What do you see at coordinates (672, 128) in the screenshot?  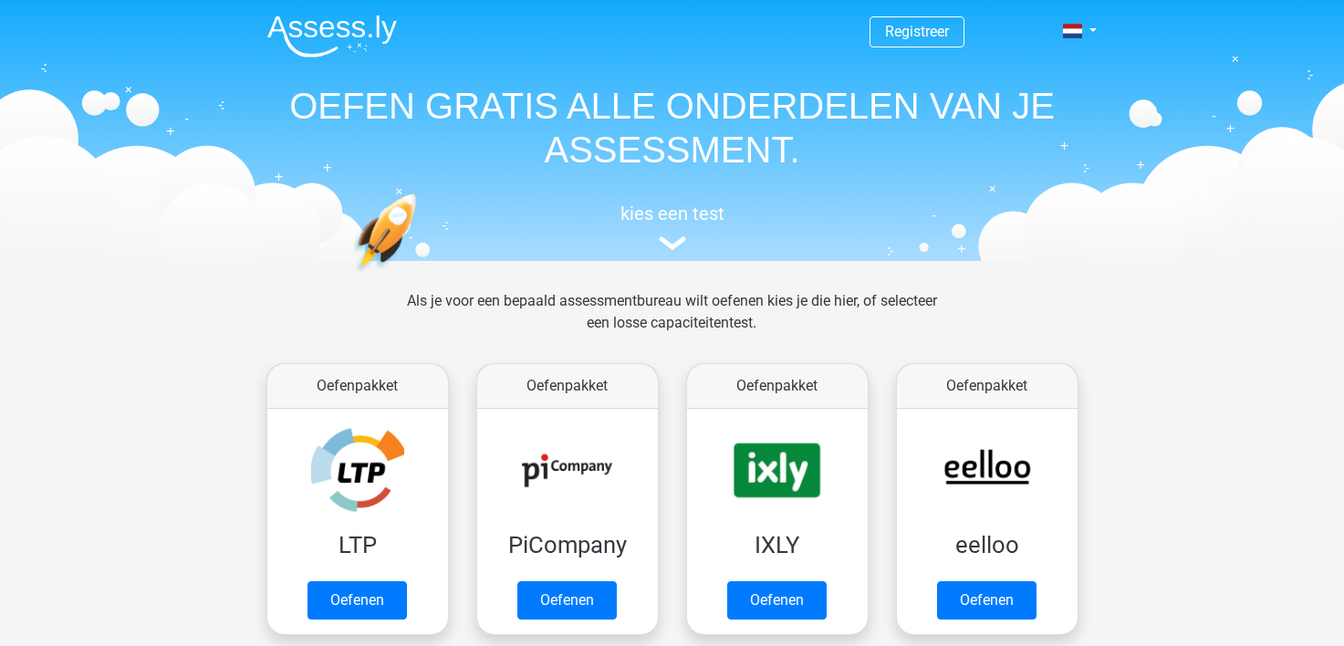 I see `h1: OEFEN GRATIS ALLE ONDERDELEN VAN JE ASSESSMENT.` at bounding box center [672, 128].